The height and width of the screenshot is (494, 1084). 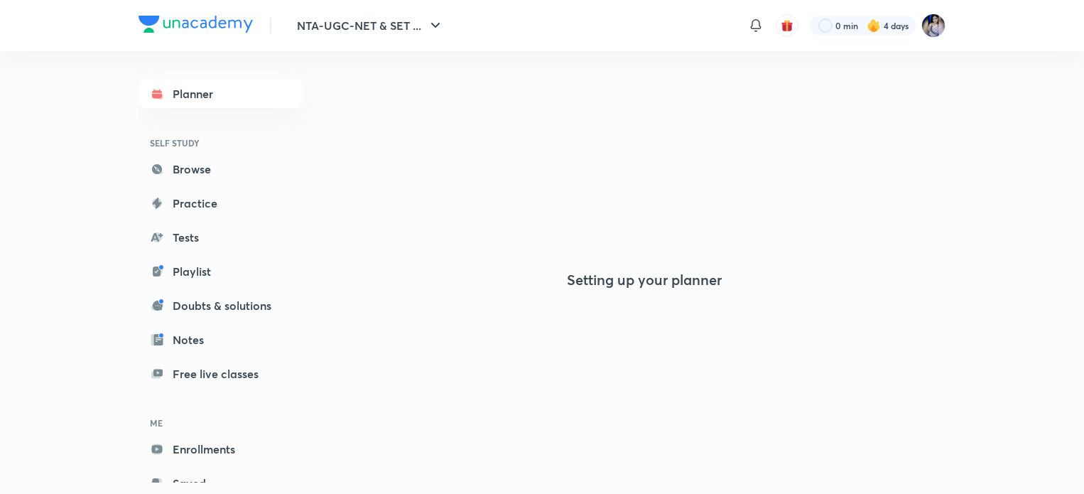 I want to click on a: Tests, so click(x=221, y=237).